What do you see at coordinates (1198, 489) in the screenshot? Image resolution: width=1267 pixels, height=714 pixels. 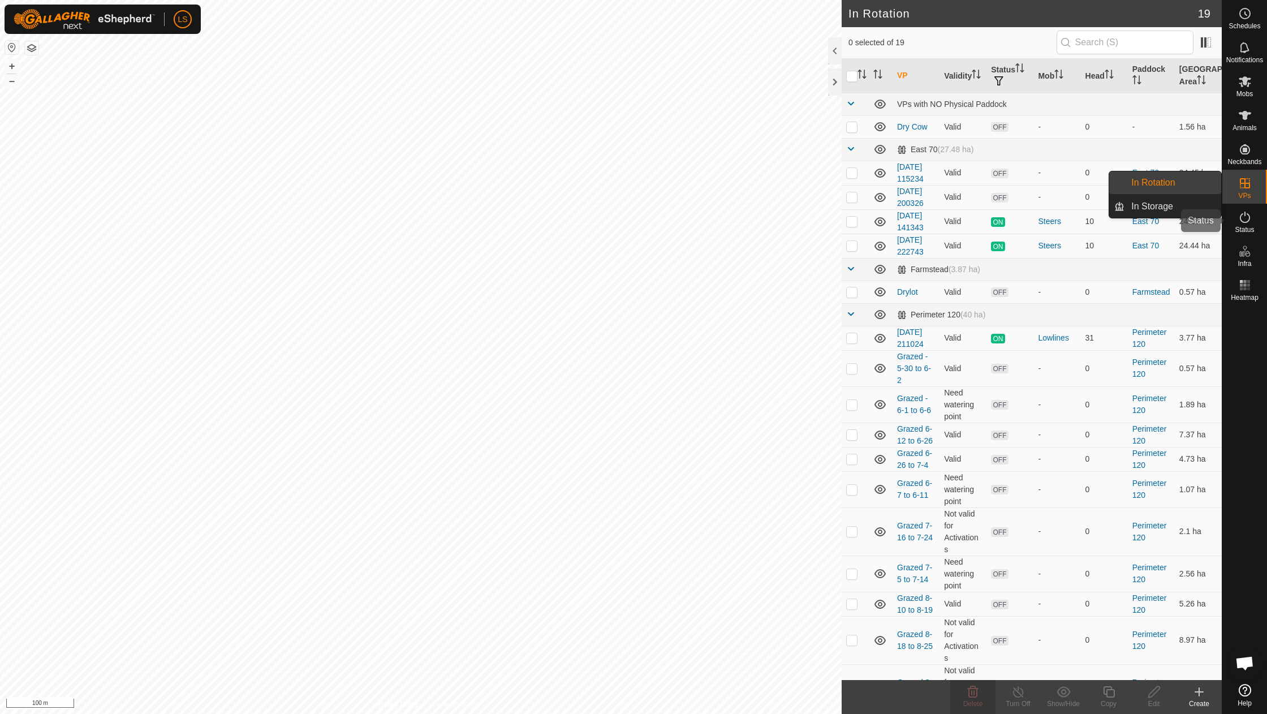 I see `td: 1.07 ha` at bounding box center [1198, 489].